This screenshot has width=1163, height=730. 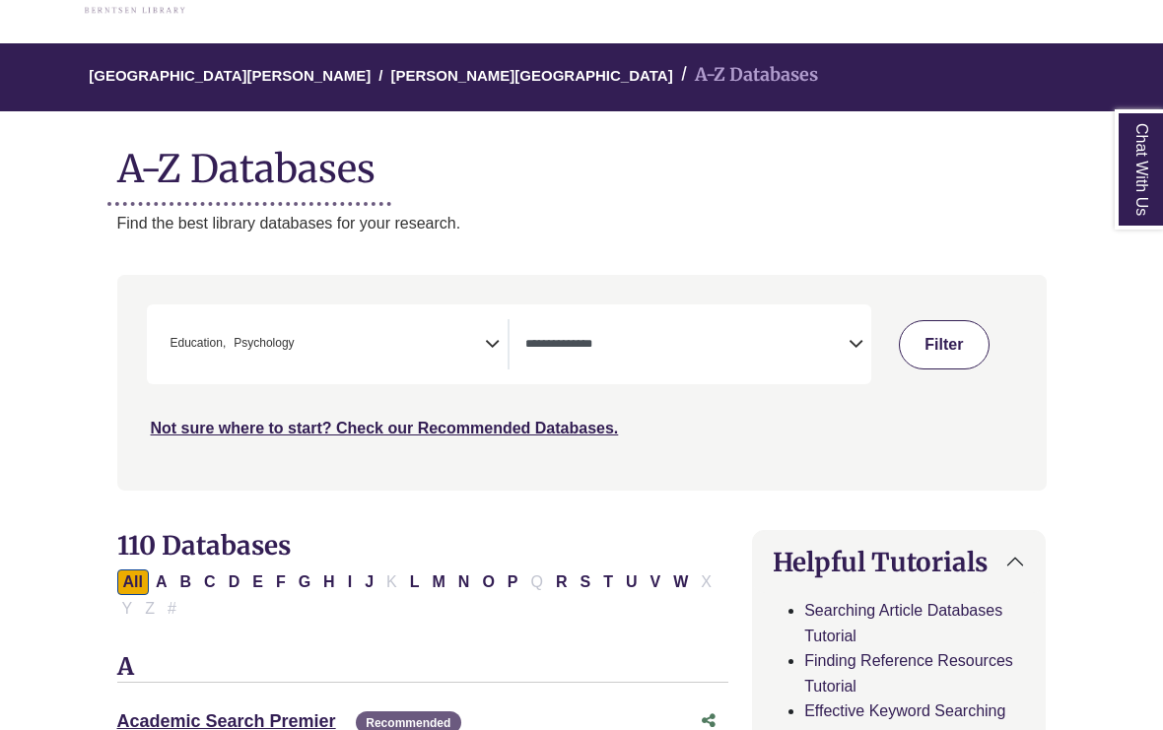 I want to click on button: Filter Results B, so click(x=186, y=582).